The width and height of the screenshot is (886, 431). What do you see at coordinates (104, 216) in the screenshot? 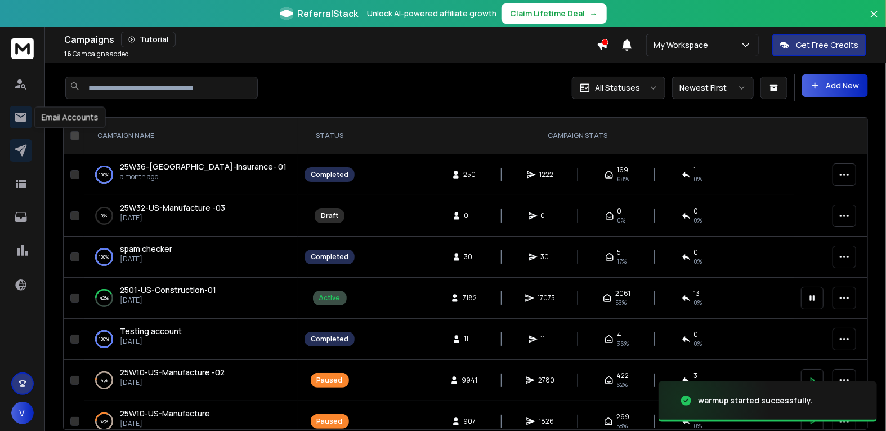
I see `p: 0 %` at bounding box center [104, 216].